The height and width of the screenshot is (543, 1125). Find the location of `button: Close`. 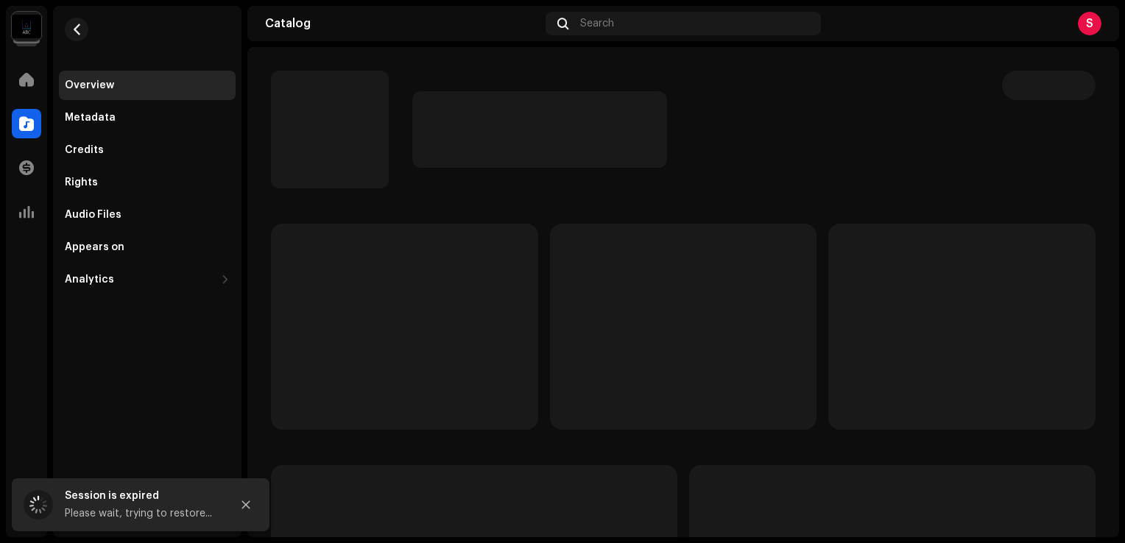

button: Close is located at coordinates (246, 505).